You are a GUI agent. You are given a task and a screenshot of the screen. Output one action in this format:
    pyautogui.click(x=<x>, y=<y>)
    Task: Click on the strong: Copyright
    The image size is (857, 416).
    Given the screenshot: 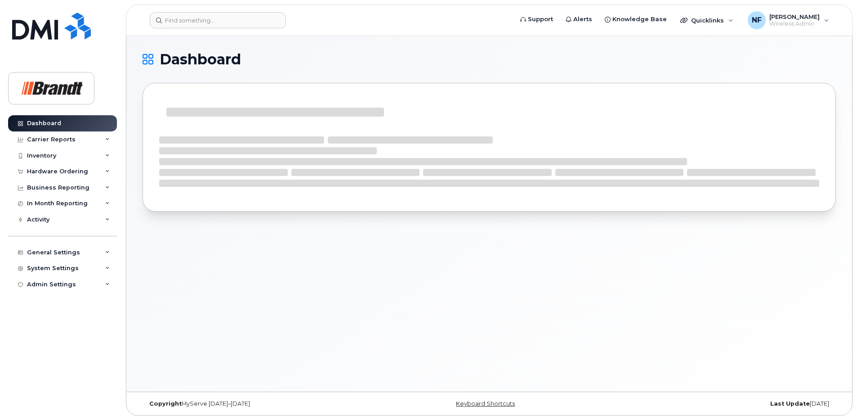 What is the action you would take?
    pyautogui.click(x=166, y=403)
    